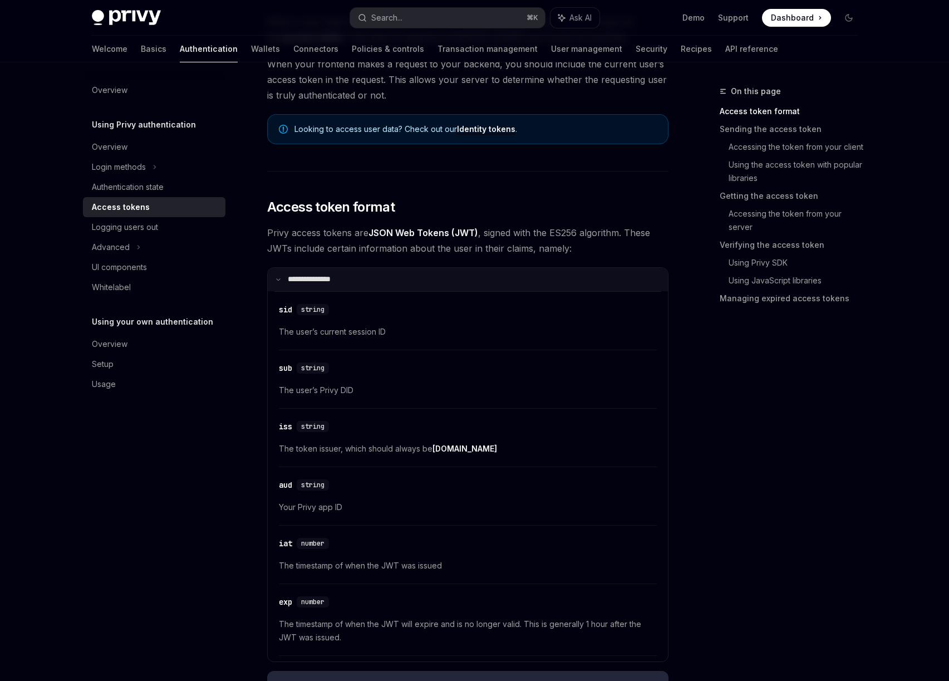  Describe the element at coordinates (696, 49) in the screenshot. I see `a: Recipes` at that location.